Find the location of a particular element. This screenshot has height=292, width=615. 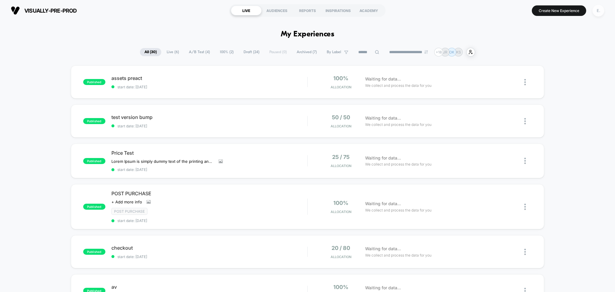

p: OK is located at coordinates (452, 52).